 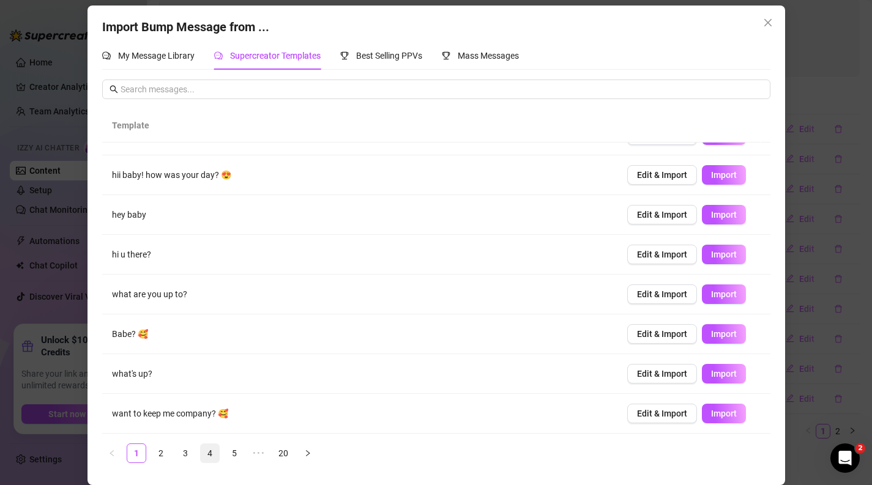 I want to click on td: hi u there?, so click(x=360, y=254).